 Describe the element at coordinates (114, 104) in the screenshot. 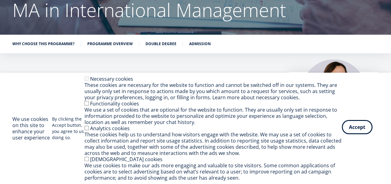

I see `label: Functionality cookies` at that location.